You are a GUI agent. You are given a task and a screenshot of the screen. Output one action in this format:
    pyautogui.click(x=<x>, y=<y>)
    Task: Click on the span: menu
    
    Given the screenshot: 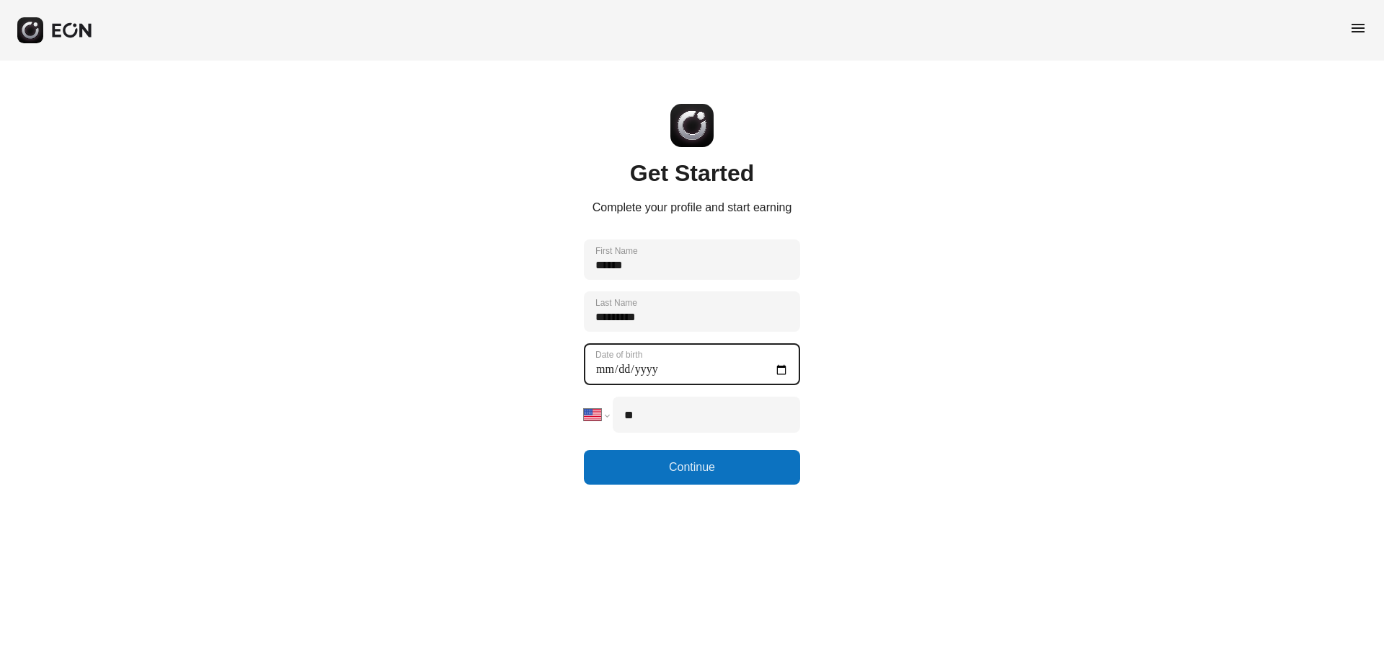 What is the action you would take?
    pyautogui.click(x=1358, y=28)
    